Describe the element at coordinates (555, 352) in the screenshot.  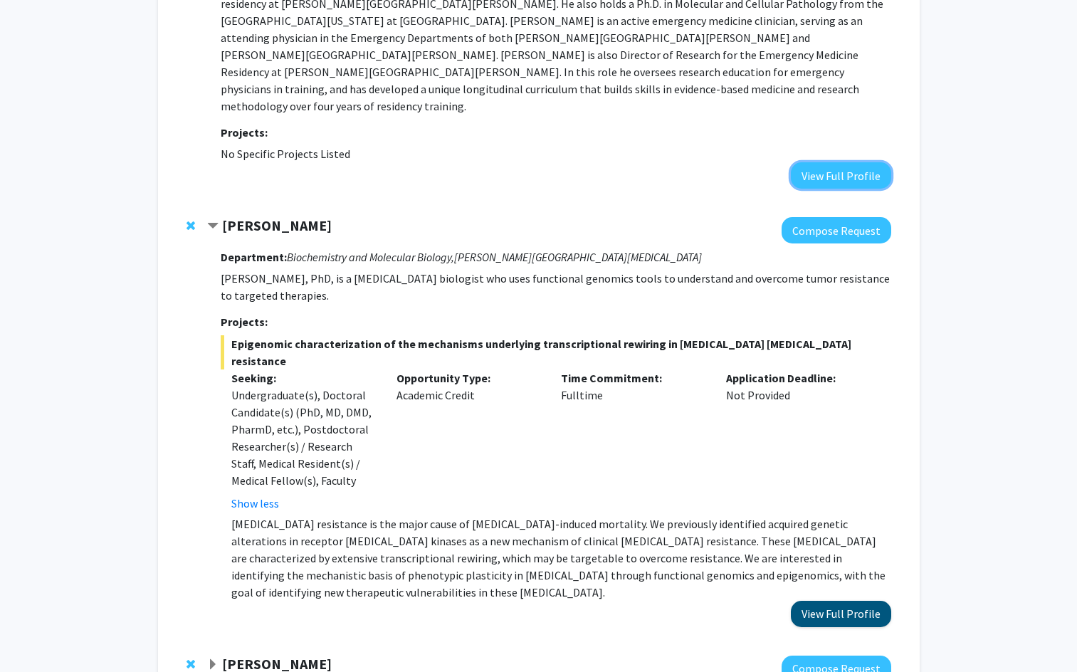
I see `span: Epigenomic characterization of the mechanisms underlying transcriptional rewiring in [MEDICAL_DAT...` at that location.